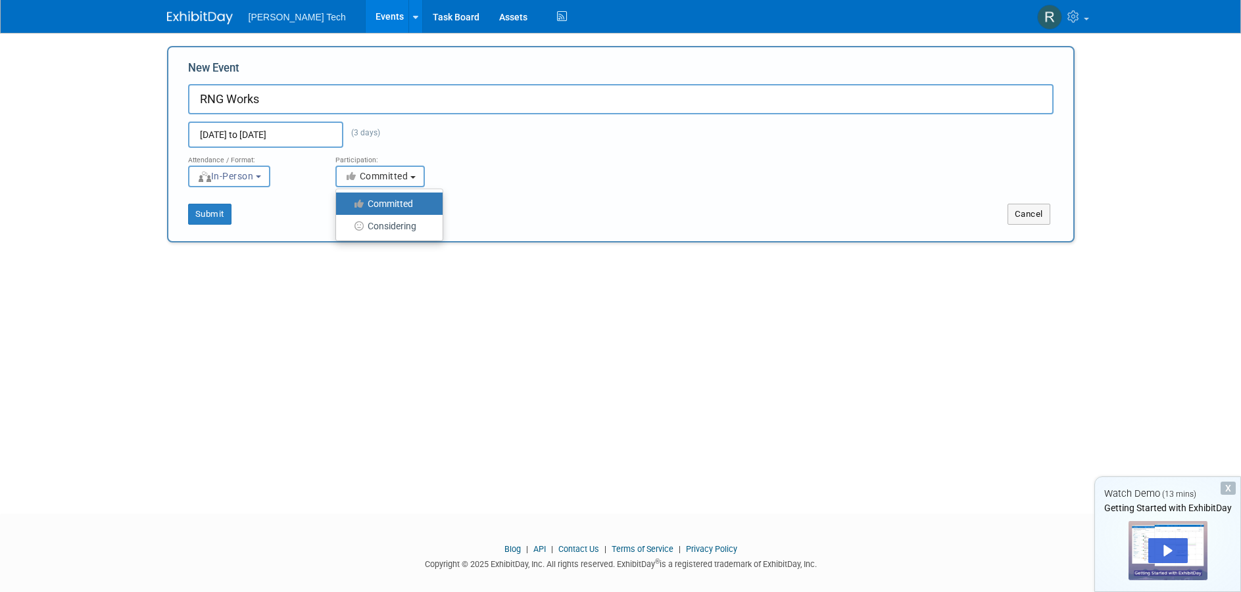 The height and width of the screenshot is (592, 1241). Describe the element at coordinates (642, 549) in the screenshot. I see `a: Terms of Service` at that location.